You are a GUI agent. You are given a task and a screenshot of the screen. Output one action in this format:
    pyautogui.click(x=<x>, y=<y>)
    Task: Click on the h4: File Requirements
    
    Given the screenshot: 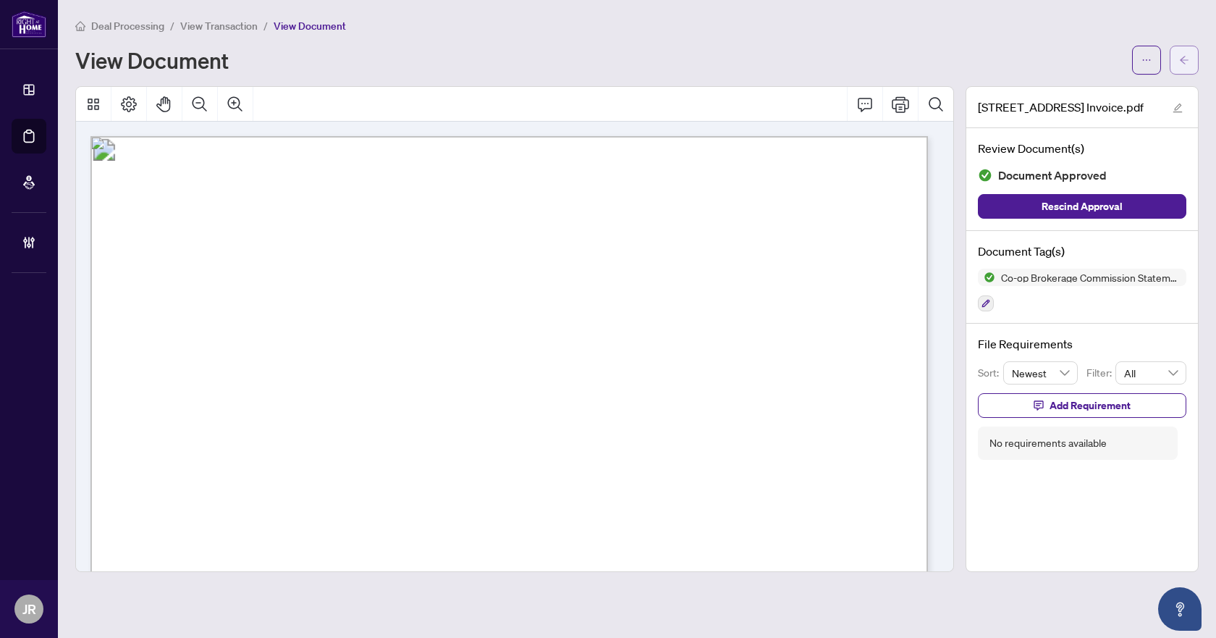 What is the action you would take?
    pyautogui.click(x=1082, y=344)
    